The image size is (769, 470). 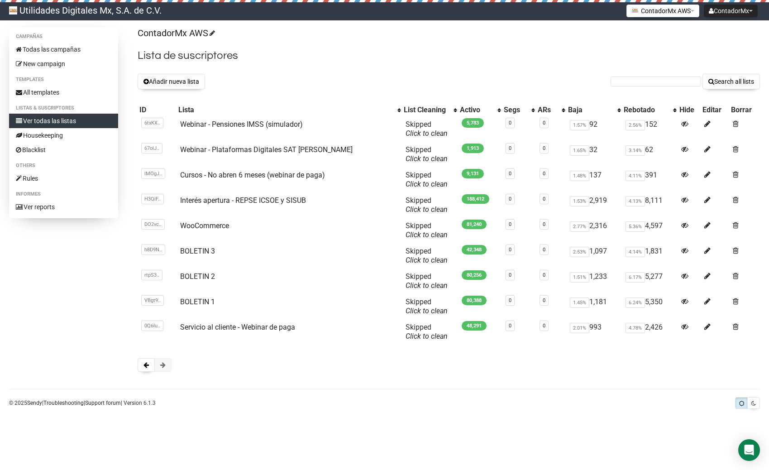 I want to click on a: Interés apertura - REPSE ICSOE y SISUB, so click(x=243, y=200).